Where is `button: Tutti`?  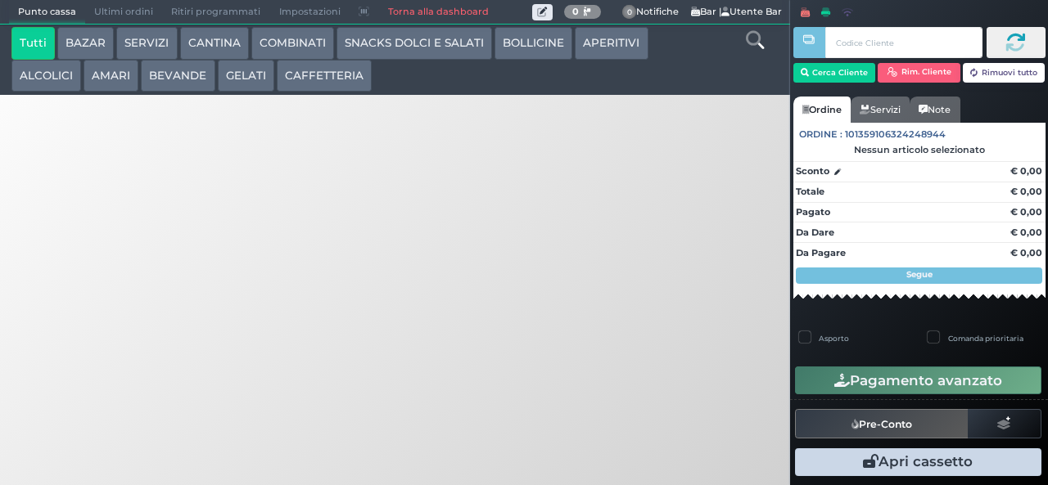
button: Tutti is located at coordinates (33, 43).